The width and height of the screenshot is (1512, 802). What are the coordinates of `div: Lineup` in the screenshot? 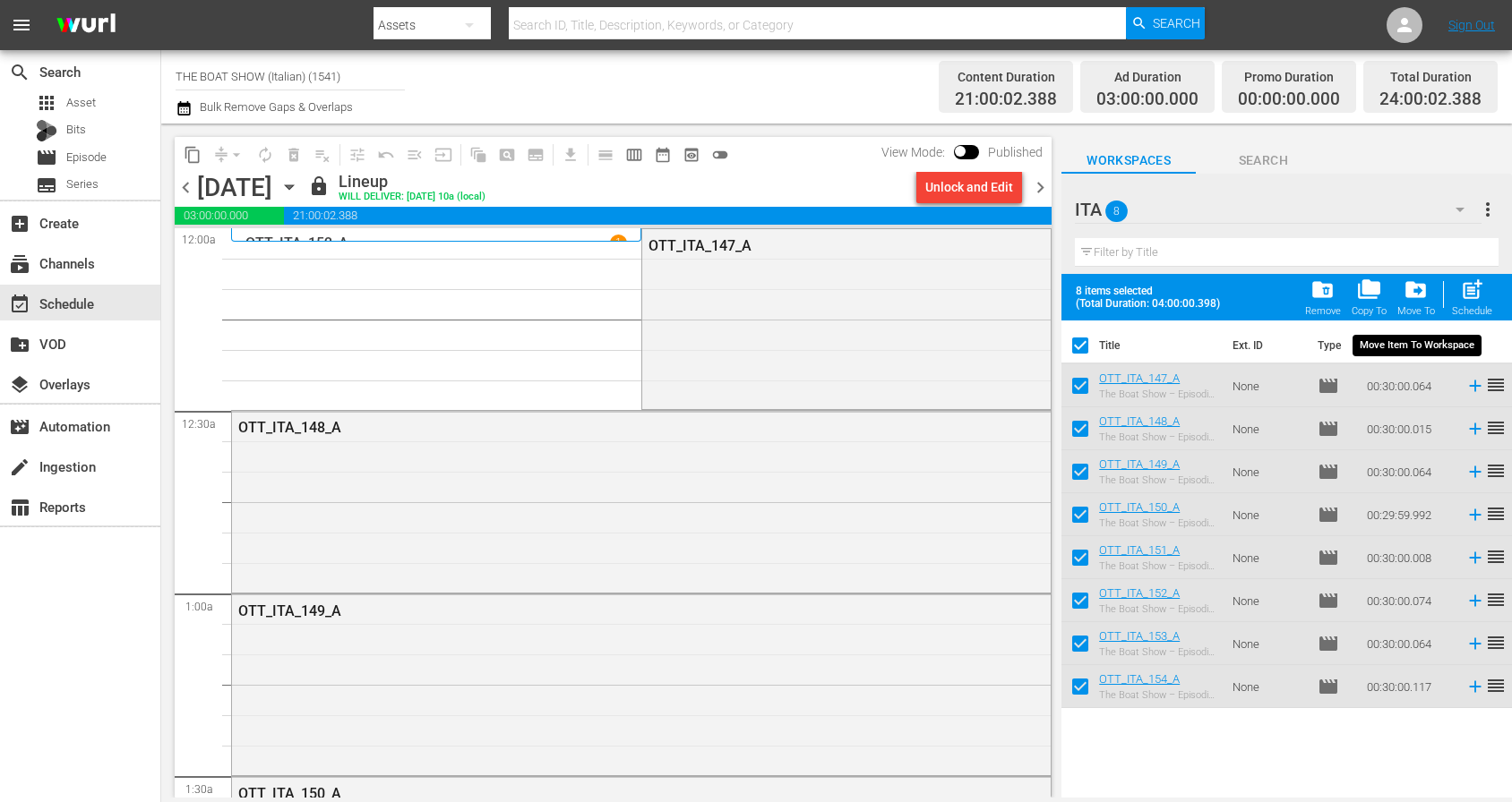 It's located at (412, 182).